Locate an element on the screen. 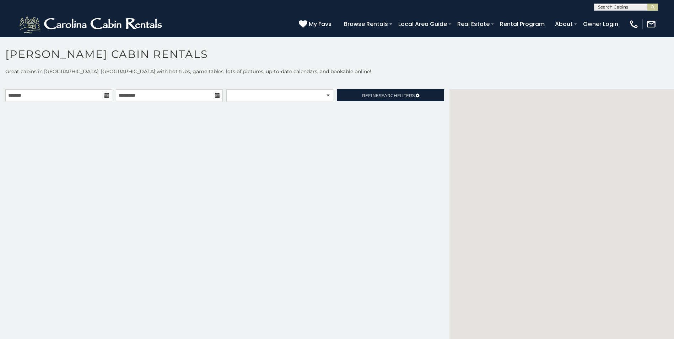  a: Owner Login is located at coordinates (601, 24).